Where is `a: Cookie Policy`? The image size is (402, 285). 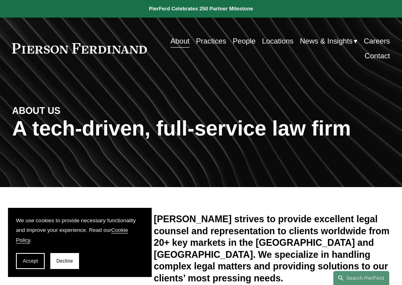
a: Cookie Policy is located at coordinates (72, 235).